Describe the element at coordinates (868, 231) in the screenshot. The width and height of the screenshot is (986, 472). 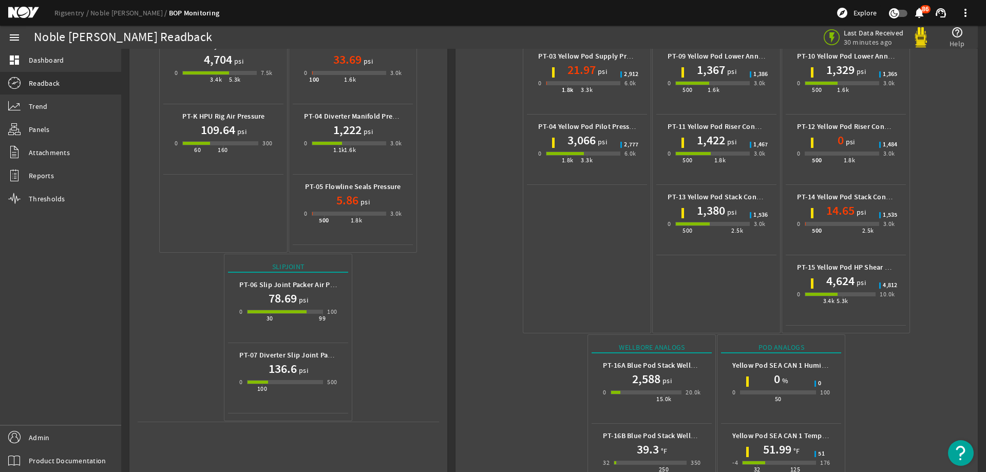
I see `div: 2.5k` at that location.